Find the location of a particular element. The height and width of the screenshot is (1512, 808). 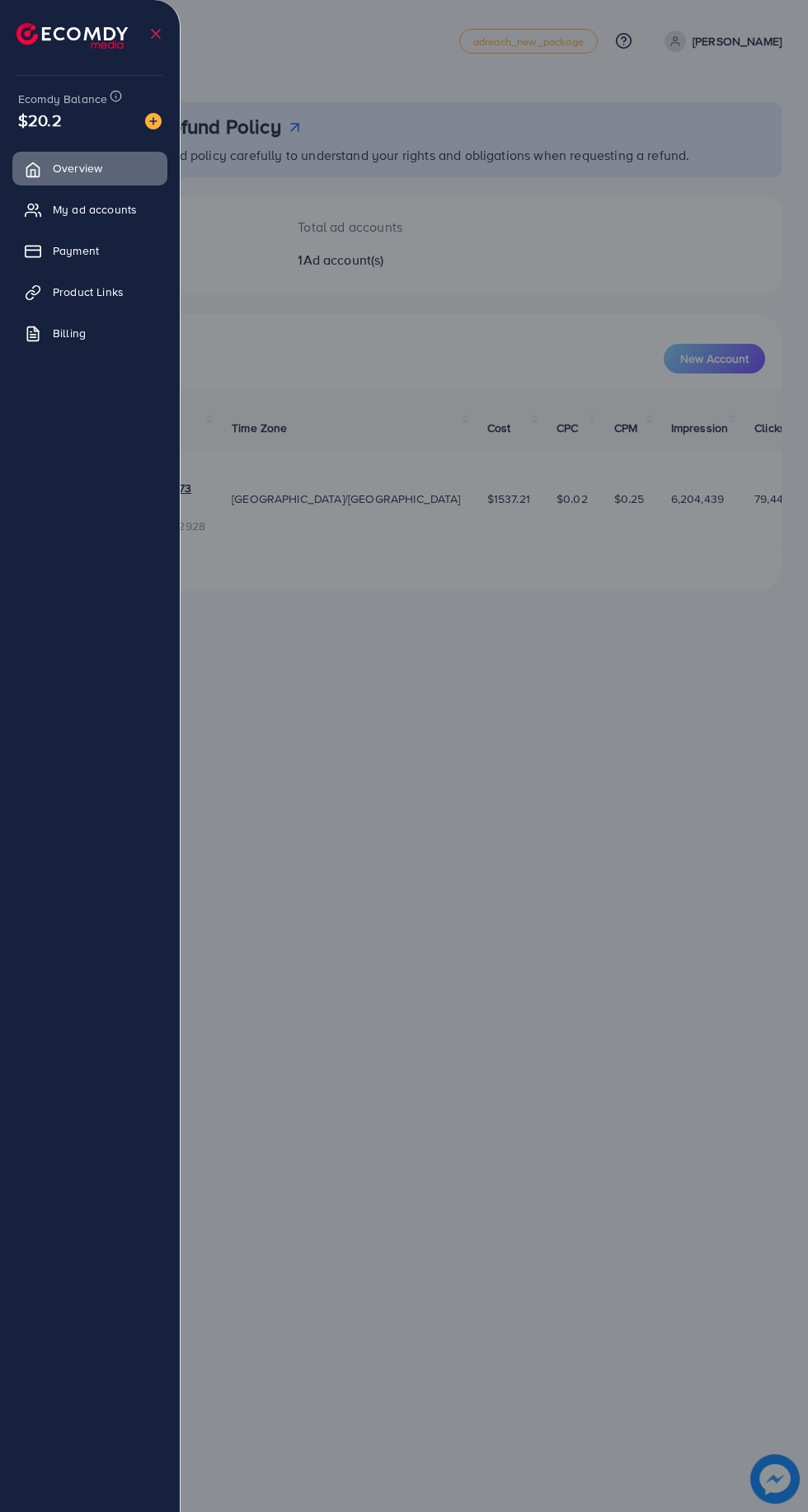

span: Product Links is located at coordinates (88, 292).